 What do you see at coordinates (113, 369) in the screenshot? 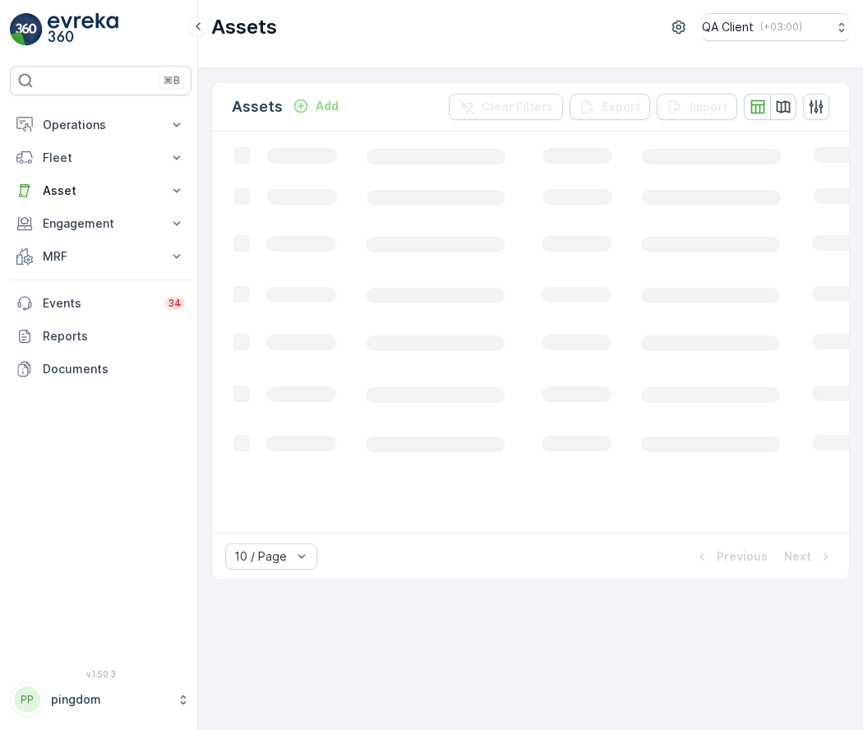
I see `p: Documents` at bounding box center [113, 369].